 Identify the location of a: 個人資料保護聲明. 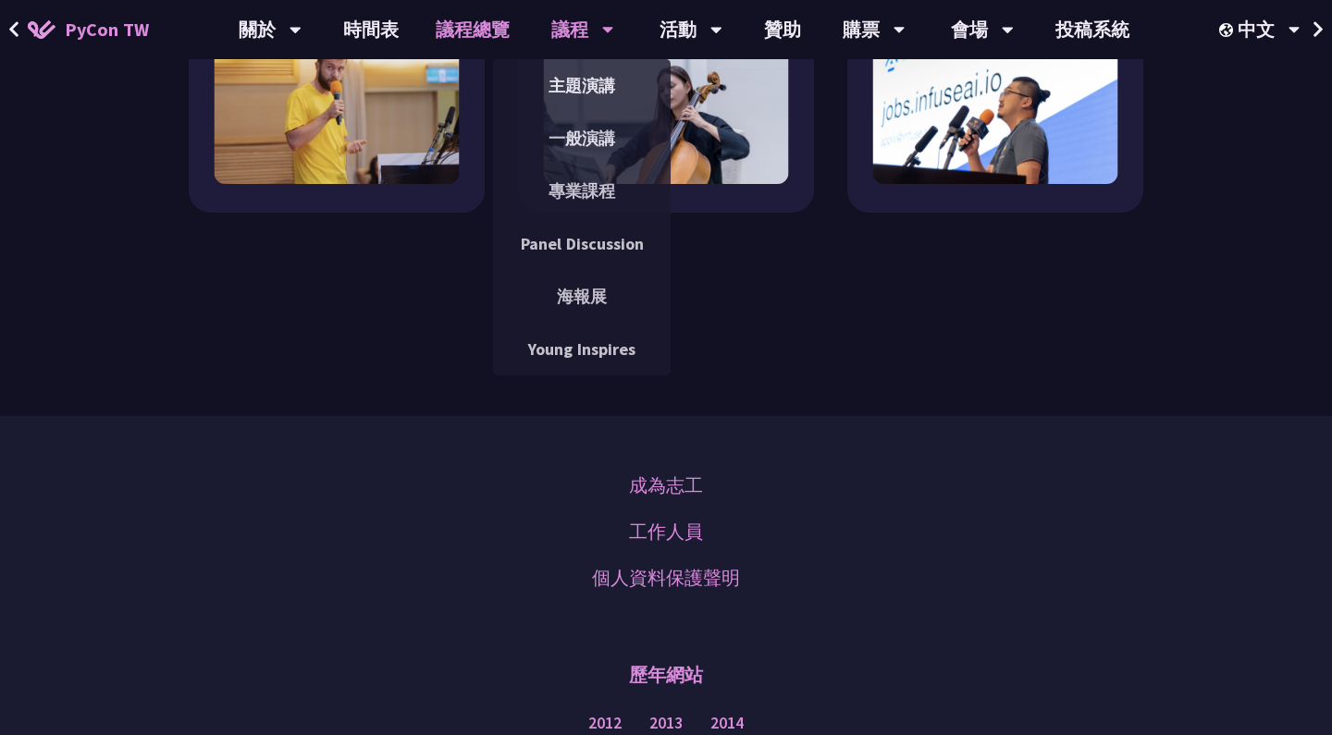
(666, 578).